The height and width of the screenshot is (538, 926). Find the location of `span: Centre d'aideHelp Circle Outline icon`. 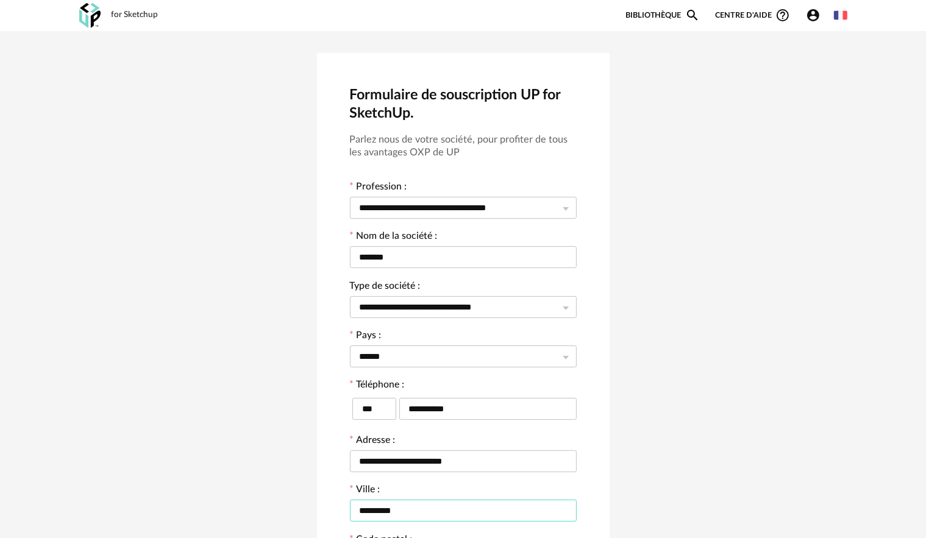

span: Centre d'aideHelp Circle Outline icon is located at coordinates (752, 15).